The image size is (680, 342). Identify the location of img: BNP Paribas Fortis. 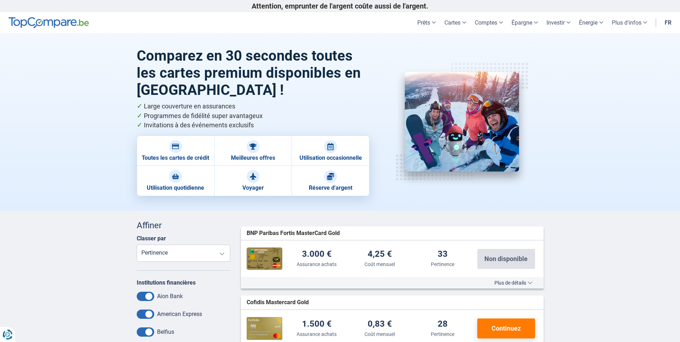
(264, 259).